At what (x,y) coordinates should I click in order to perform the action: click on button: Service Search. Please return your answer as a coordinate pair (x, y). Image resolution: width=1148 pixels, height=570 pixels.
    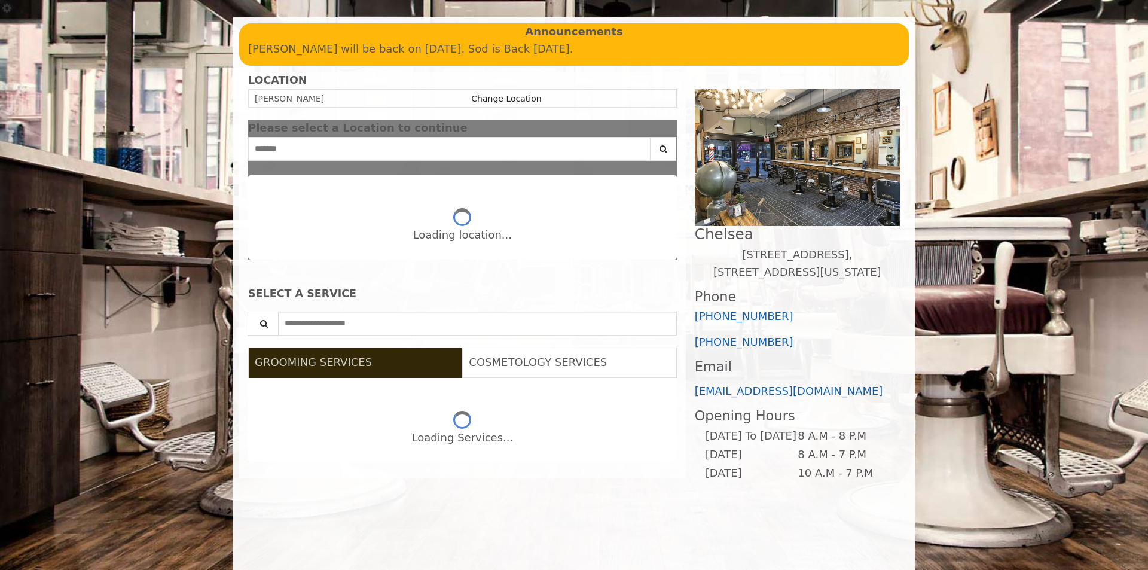
    Looking at the image, I should click on (263, 323).